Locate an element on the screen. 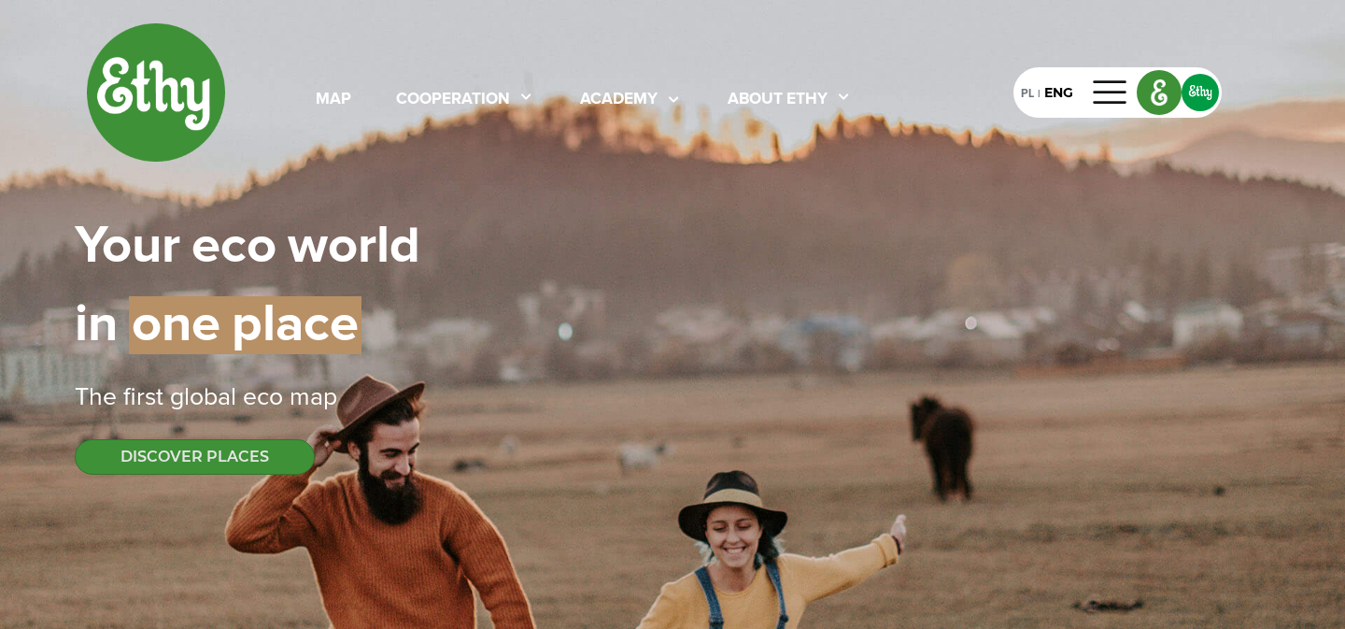 The height and width of the screenshot is (629, 1345). span: Your is located at coordinates (127, 247).